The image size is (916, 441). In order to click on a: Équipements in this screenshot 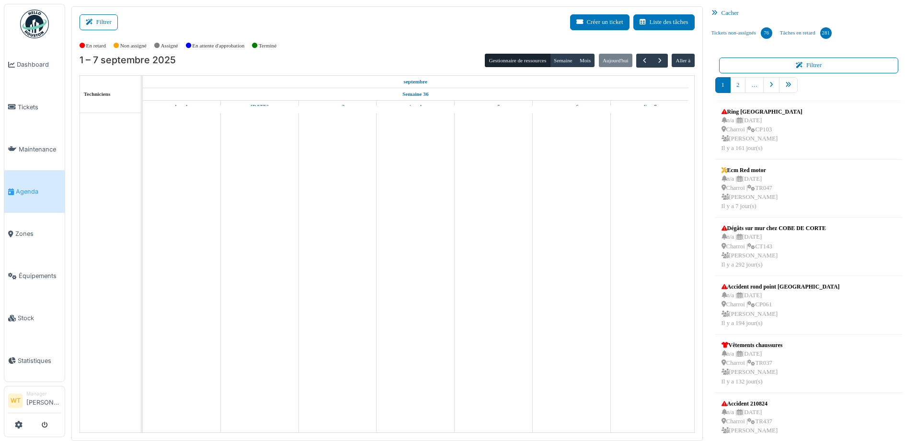, I will do `click(34, 276)`.